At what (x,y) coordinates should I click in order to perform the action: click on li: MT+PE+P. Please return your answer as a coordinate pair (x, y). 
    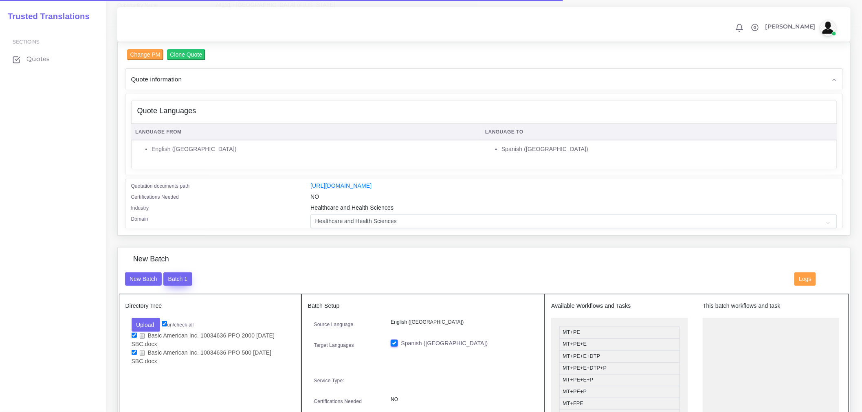
    Looking at the image, I should click on (620, 392).